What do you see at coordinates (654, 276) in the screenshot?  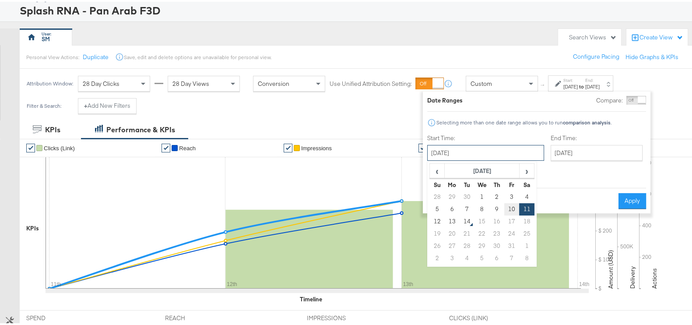 I see `text: Actions` at bounding box center [654, 276].